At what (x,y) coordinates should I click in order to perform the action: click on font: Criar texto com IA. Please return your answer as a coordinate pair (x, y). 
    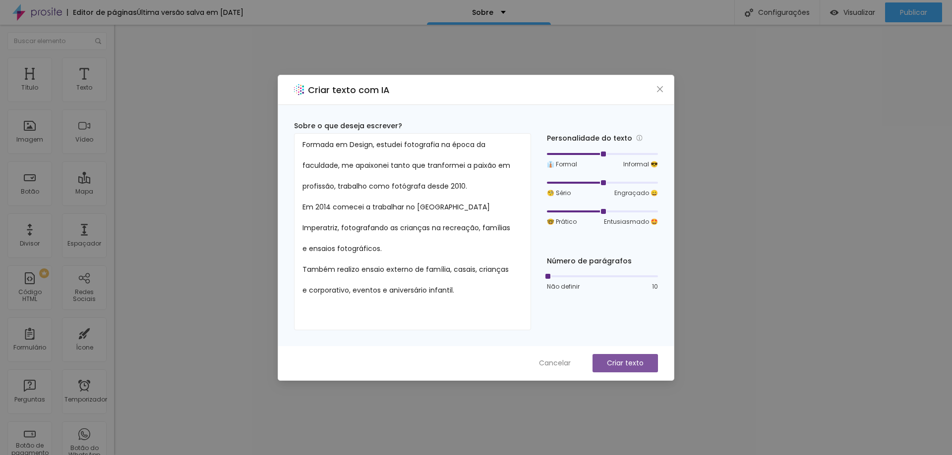
    Looking at the image, I should click on (348, 90).